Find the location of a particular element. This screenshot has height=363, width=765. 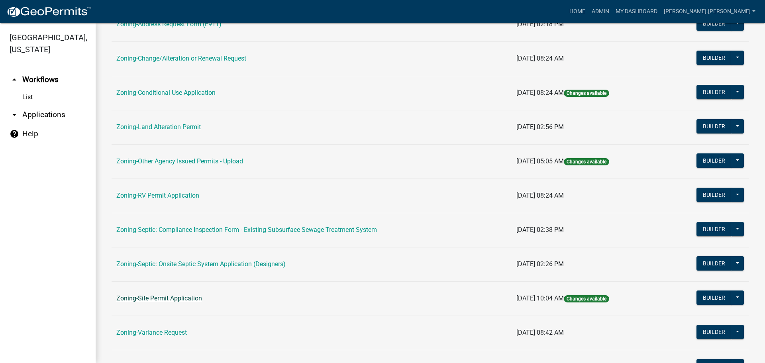

a: Home is located at coordinates (577, 12).